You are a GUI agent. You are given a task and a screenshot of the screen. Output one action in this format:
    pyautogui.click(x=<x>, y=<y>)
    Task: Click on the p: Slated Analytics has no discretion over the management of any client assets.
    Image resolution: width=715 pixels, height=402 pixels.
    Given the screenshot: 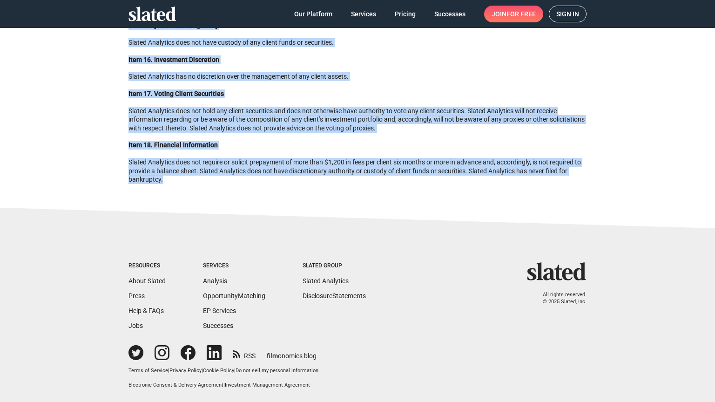 What is the action you would take?
    pyautogui.click(x=357, y=76)
    